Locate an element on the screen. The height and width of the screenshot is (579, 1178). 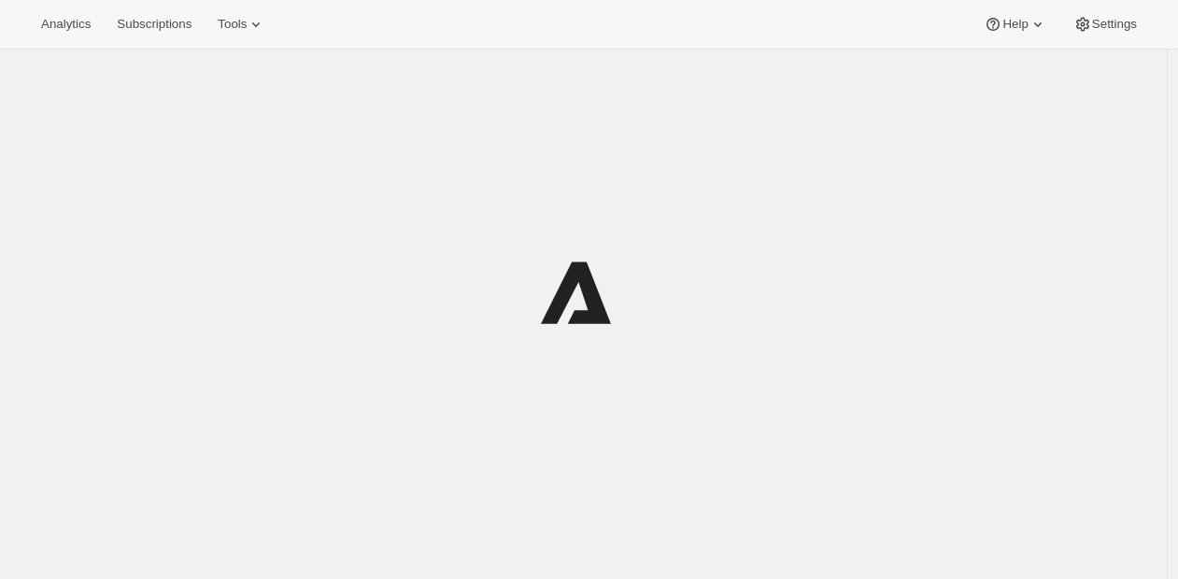
span: Analytics is located at coordinates (65, 24).